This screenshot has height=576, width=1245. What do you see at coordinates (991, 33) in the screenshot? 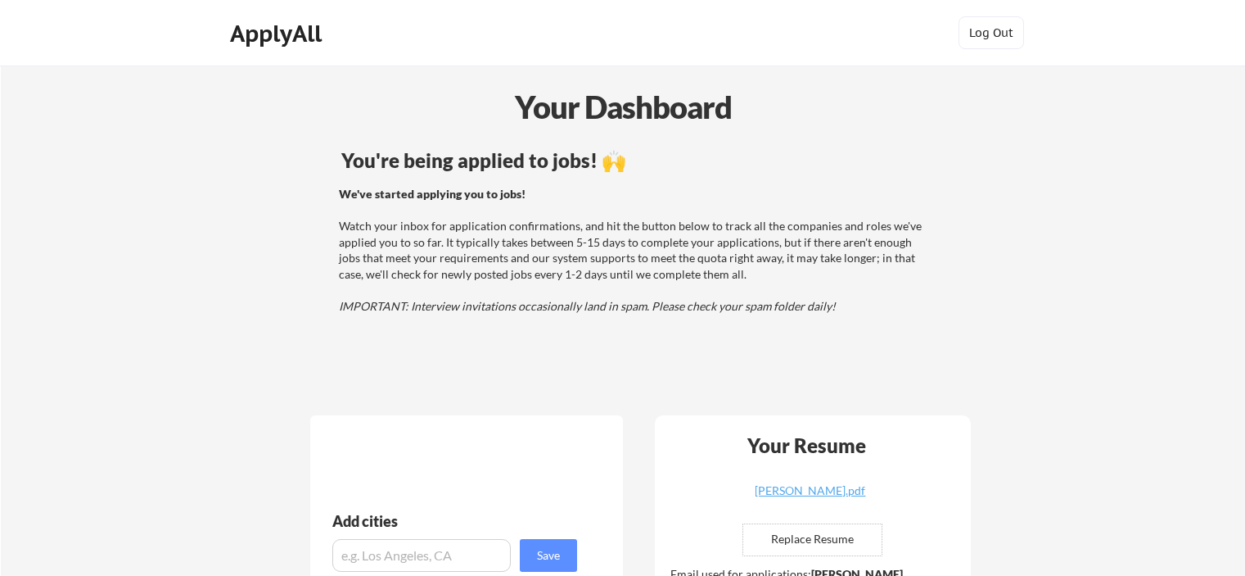
I see `button: Log Out` at bounding box center [991, 33].